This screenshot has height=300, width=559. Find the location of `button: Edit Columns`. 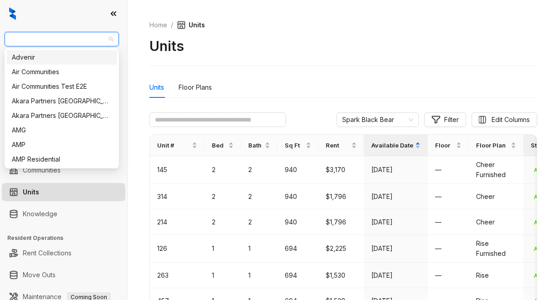

button: Edit Columns is located at coordinates (505, 120).